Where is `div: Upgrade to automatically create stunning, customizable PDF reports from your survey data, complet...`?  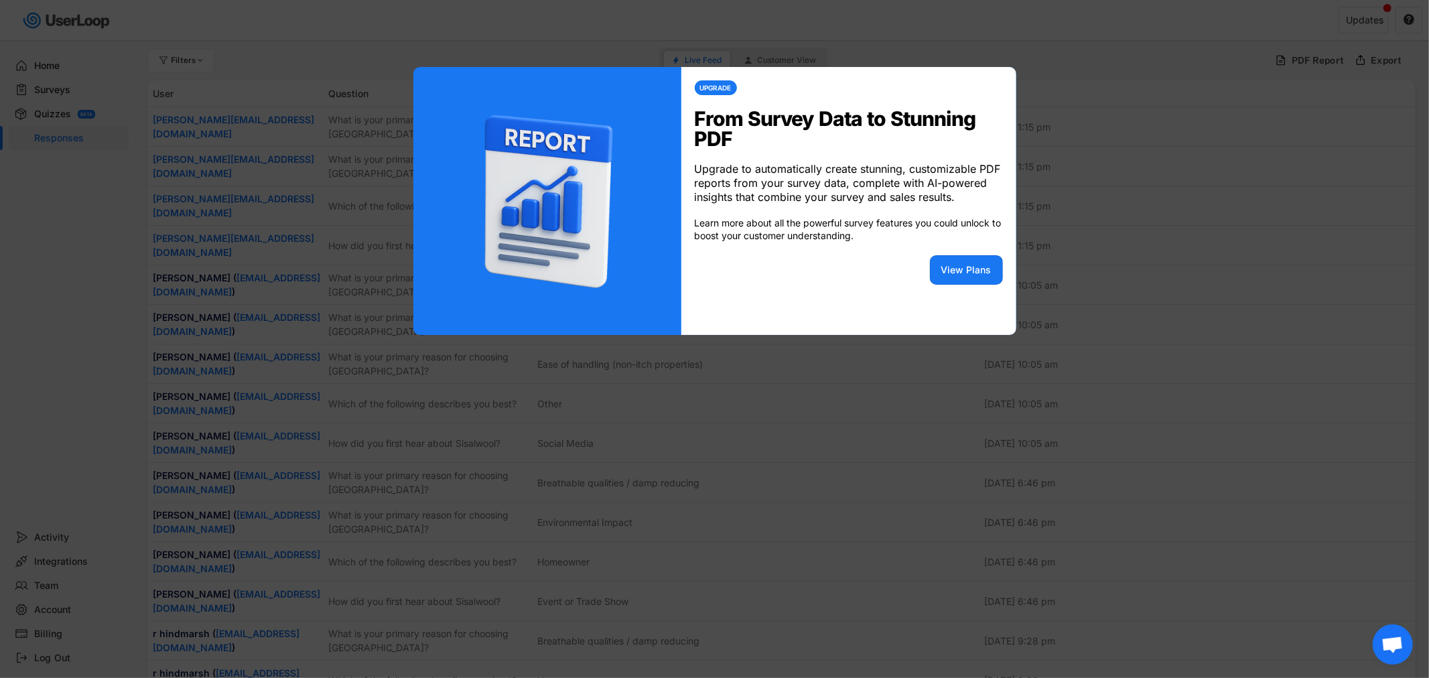 div: Upgrade to automatically create stunning, customizable PDF reports from your survey data, complet... is located at coordinates (849, 183).